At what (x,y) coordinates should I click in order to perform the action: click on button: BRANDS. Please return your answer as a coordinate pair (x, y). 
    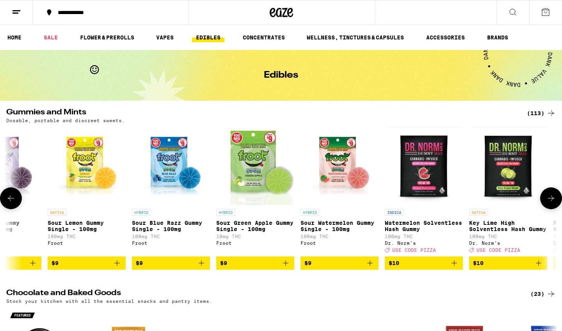
    Looking at the image, I should click on (498, 37).